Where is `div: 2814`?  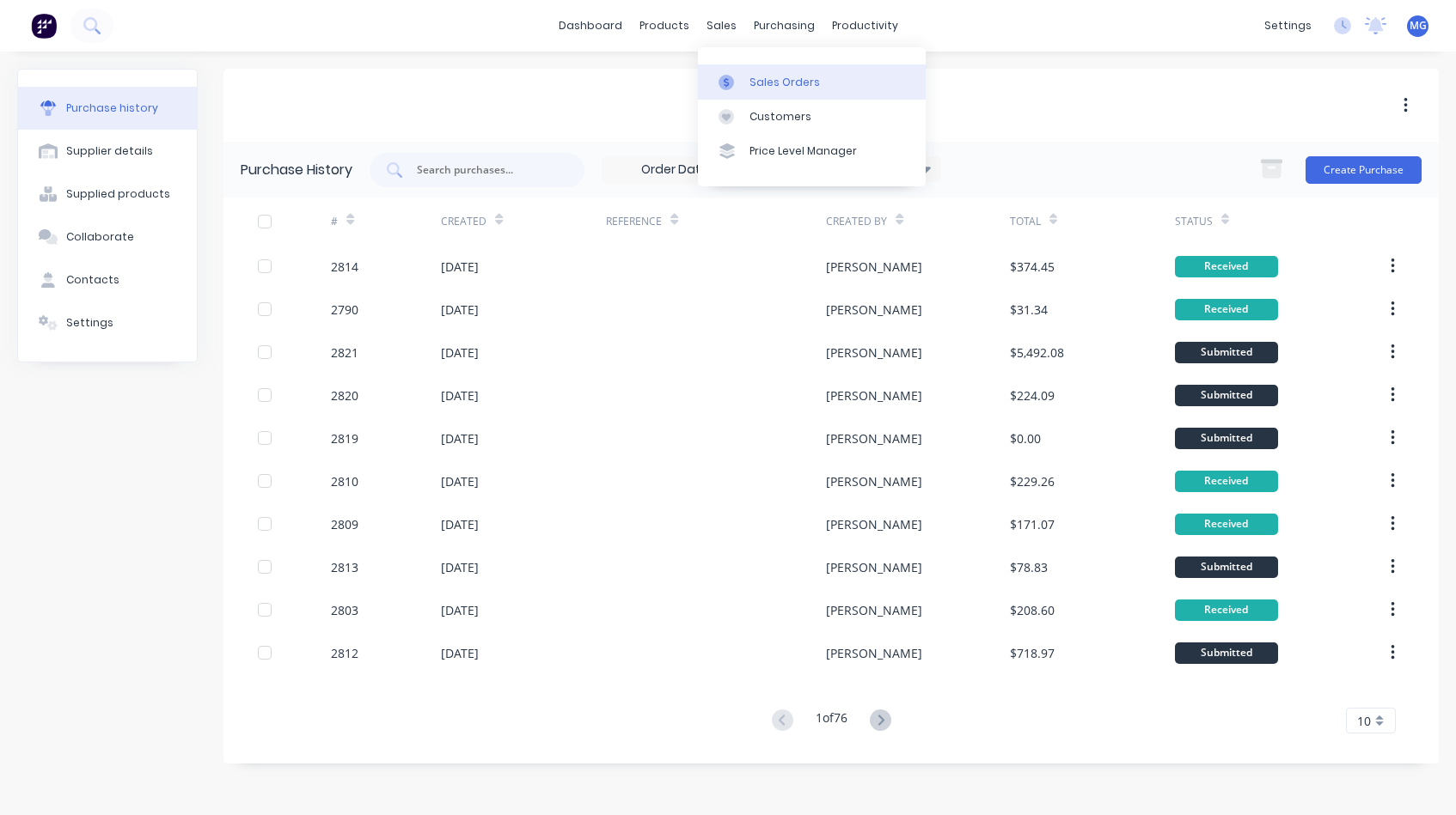
div: 2814 is located at coordinates (345, 266).